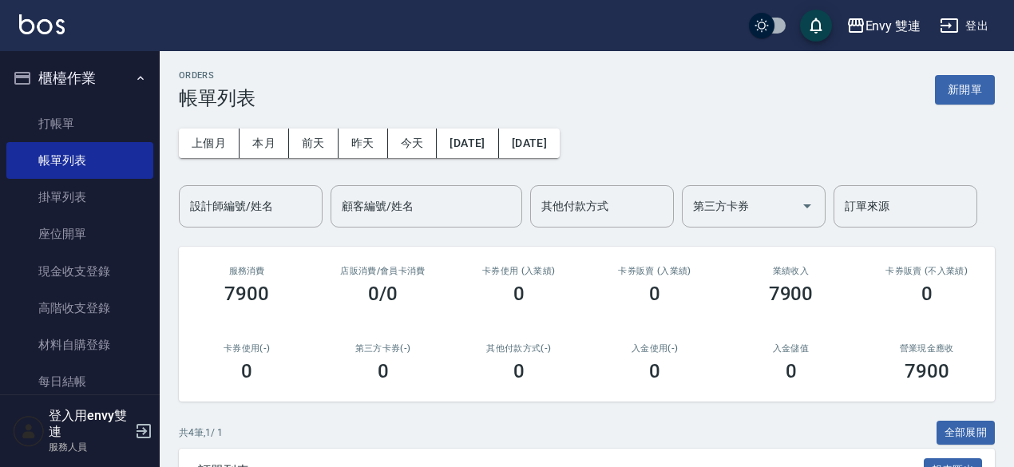 The width and height of the screenshot is (1014, 467). I want to click on a: 材料自購登錄, so click(80, 345).